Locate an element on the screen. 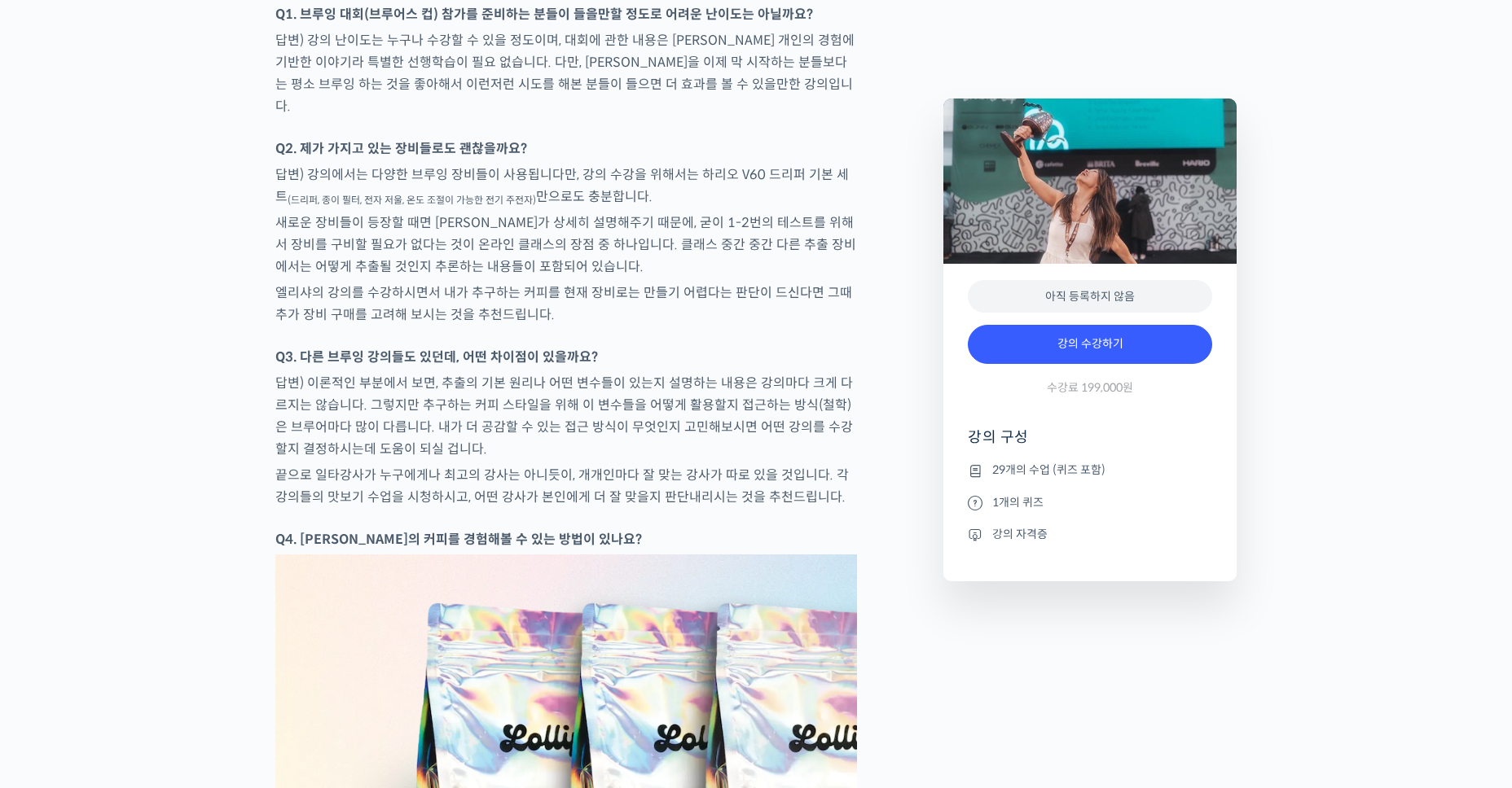 The width and height of the screenshot is (1512, 788). a: 대화 is located at coordinates (159, 536).